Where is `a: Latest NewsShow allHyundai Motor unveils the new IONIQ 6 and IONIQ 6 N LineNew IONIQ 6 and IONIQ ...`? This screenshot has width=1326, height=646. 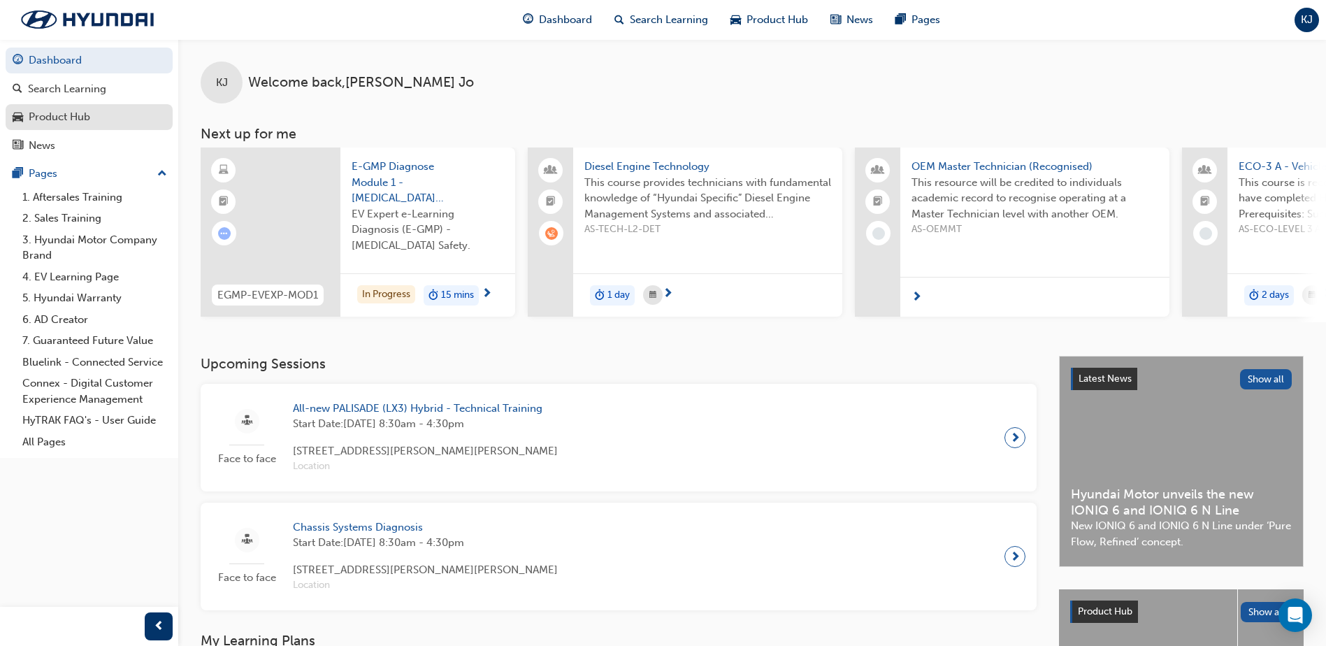 a: Latest NewsShow allHyundai Motor unveils the new IONIQ 6 and IONIQ 6 N LineNew IONIQ 6 and IONIQ ... is located at coordinates (1182, 461).